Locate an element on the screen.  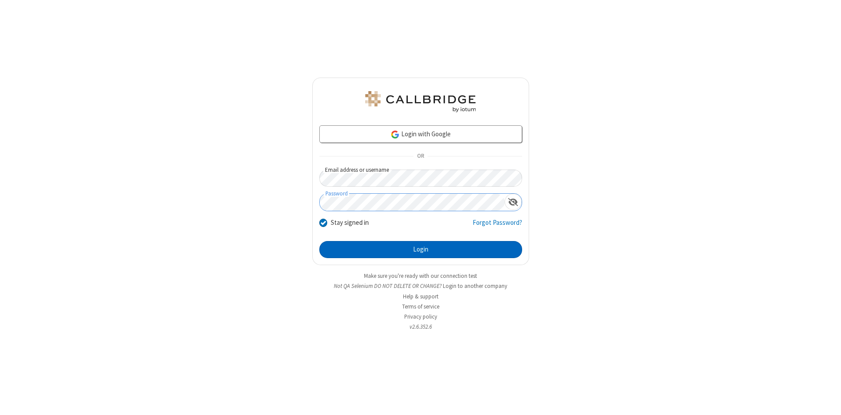
a: Login with Google is located at coordinates (421, 134).